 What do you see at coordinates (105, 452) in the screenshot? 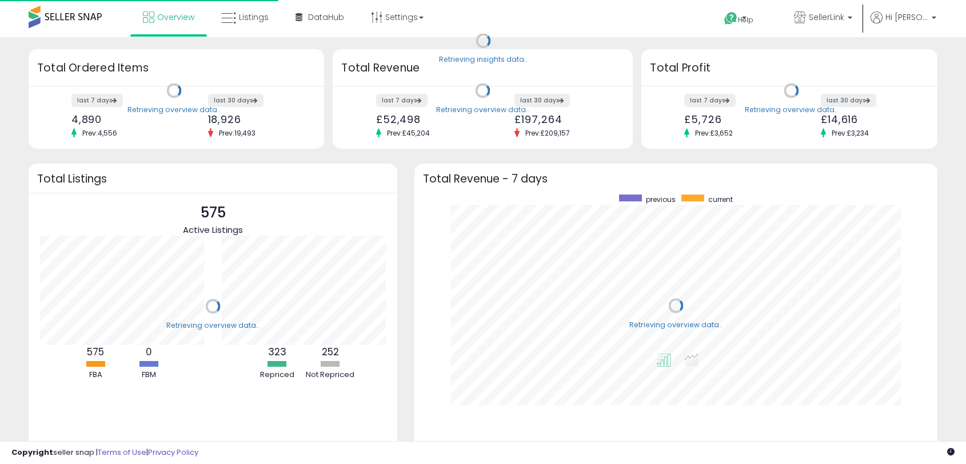
I see `div: seller snap | |` at bounding box center [105, 452].